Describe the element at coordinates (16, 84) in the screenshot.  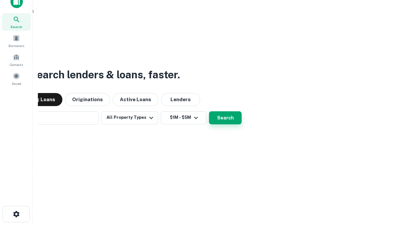
I see `span: Saved` at that location.